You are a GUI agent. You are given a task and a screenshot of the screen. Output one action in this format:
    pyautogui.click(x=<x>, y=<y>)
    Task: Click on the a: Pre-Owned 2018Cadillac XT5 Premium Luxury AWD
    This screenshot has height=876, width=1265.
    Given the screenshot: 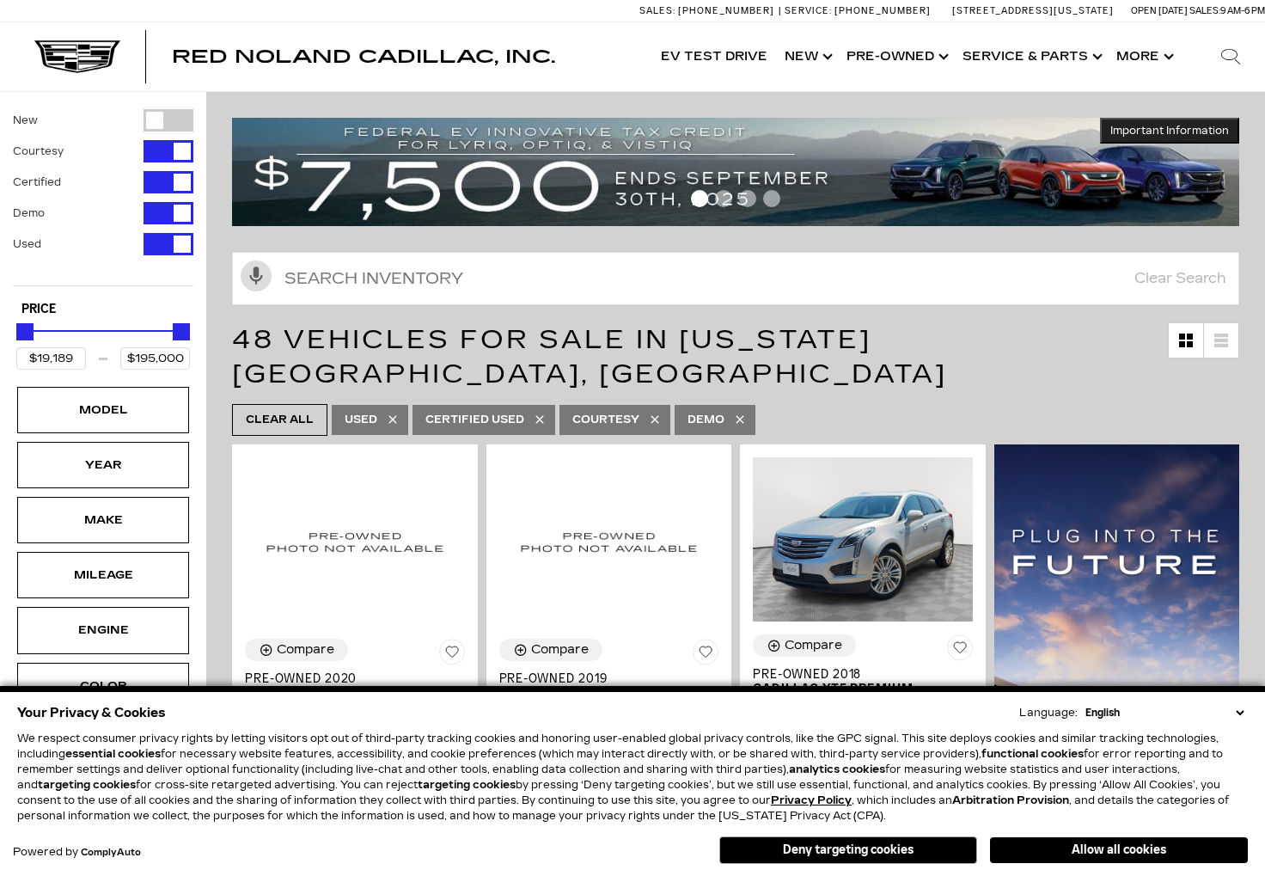 What is the action you would take?
    pyautogui.click(x=863, y=688)
    